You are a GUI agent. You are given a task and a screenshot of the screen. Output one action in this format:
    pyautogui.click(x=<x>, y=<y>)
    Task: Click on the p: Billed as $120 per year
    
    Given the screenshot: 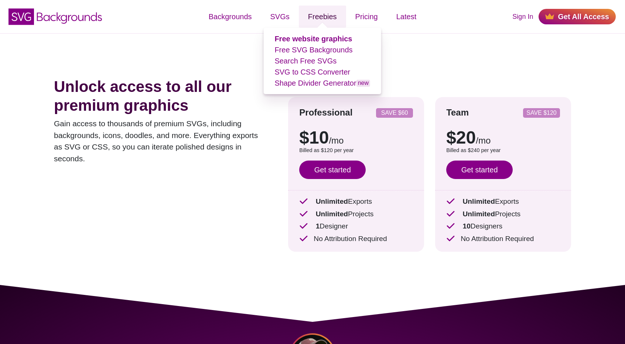 What is the action you would take?
    pyautogui.click(x=356, y=151)
    